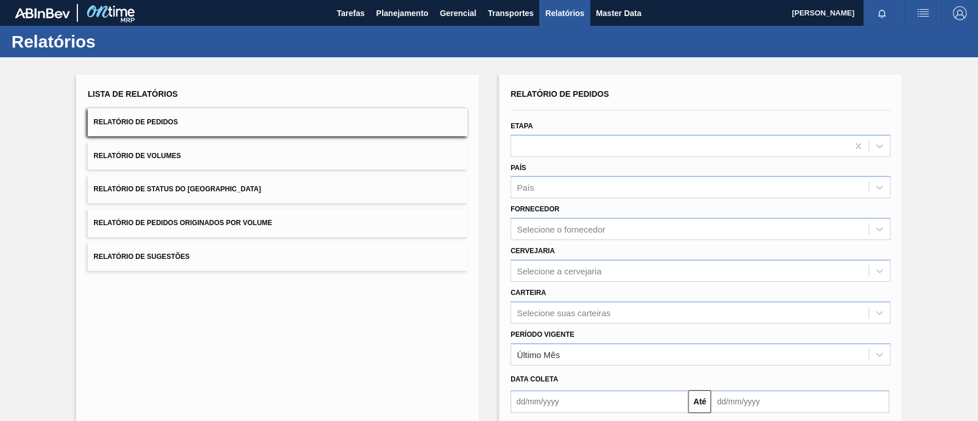 This screenshot has height=421, width=978. Describe the element at coordinates (518, 168) in the screenshot. I see `label: País` at that location.